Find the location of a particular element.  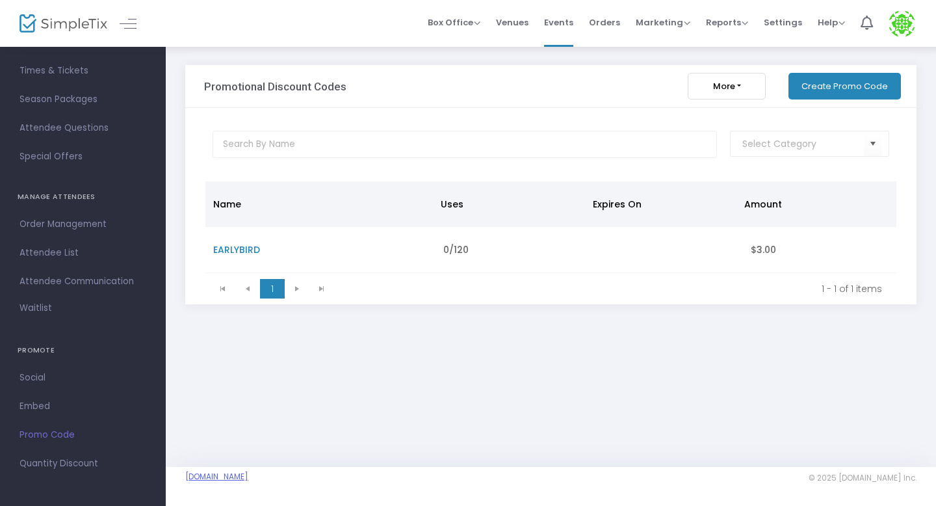

span: Venues is located at coordinates (512, 22).